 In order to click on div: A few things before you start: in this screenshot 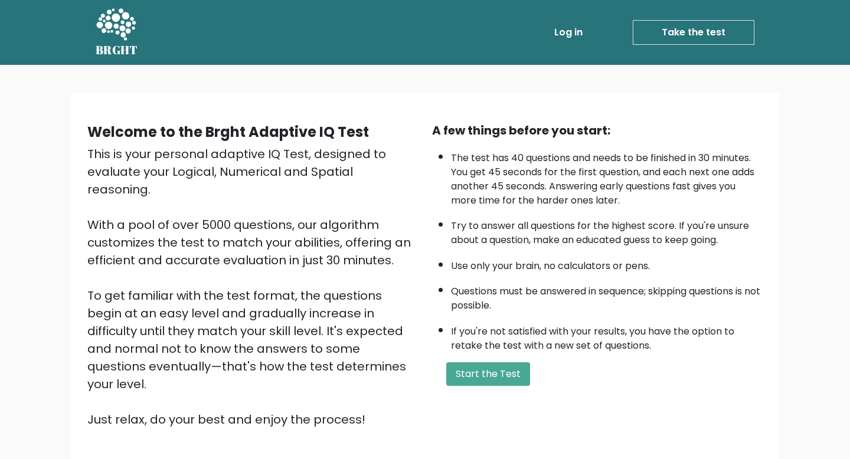, I will do `click(598, 131)`.